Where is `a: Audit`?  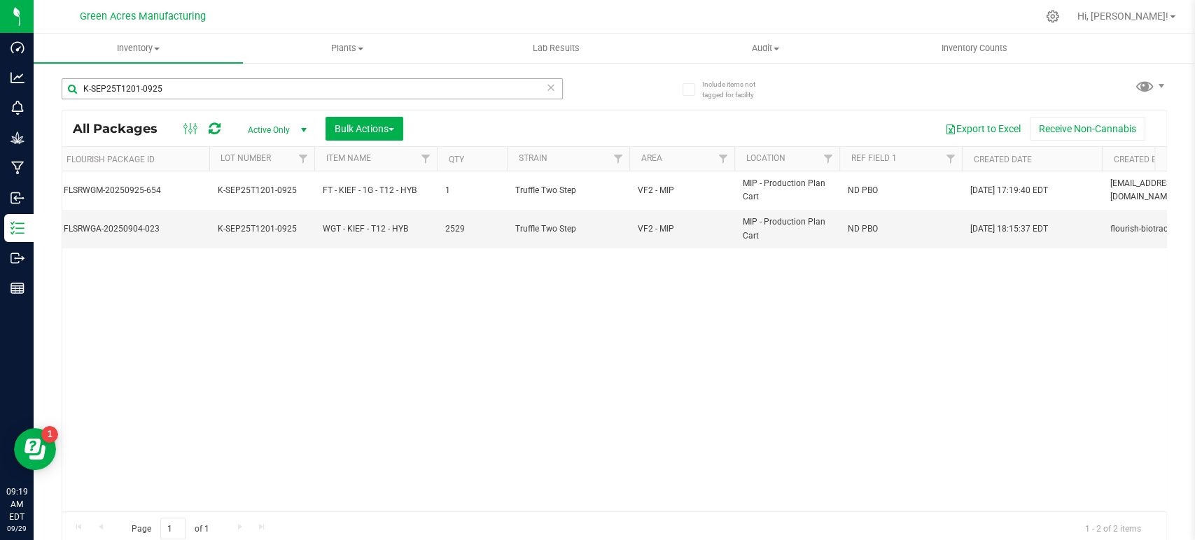
a: Audit is located at coordinates (765, 48).